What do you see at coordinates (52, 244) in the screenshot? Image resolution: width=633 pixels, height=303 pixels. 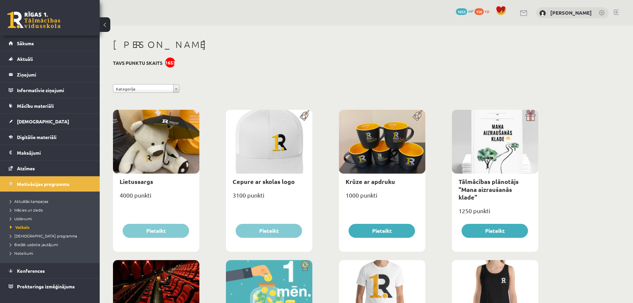 I see `a: Biežāk uzdotie jautājumi` at bounding box center [52, 244].